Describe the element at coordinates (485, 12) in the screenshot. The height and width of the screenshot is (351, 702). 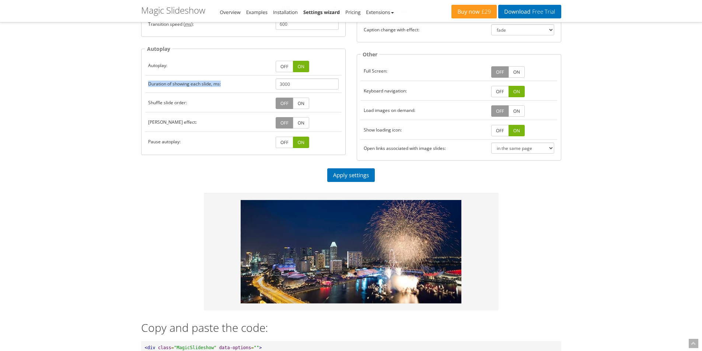
I see `span: £29` at that location.